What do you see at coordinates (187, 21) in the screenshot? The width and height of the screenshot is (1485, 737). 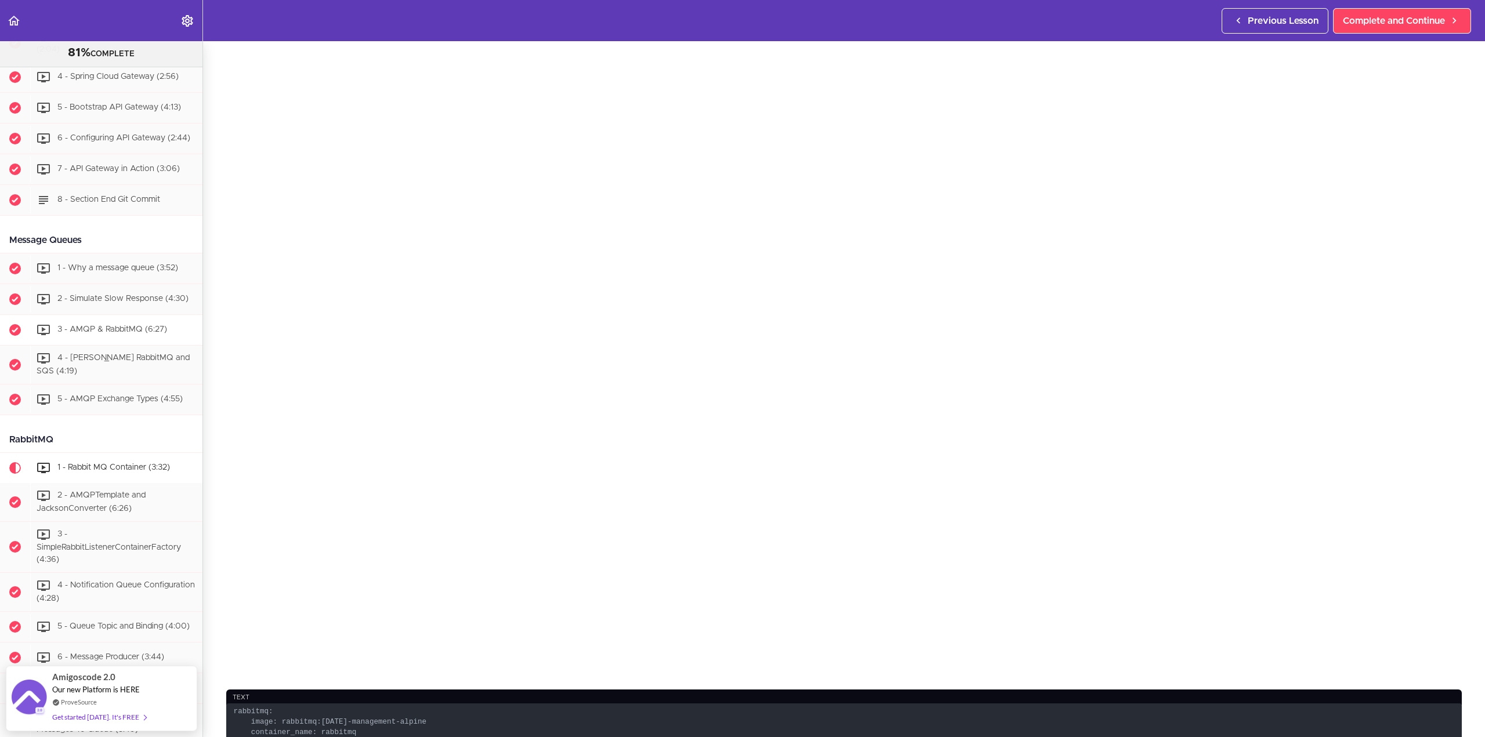 I see `svg: Settings Menu` at bounding box center [187, 21].